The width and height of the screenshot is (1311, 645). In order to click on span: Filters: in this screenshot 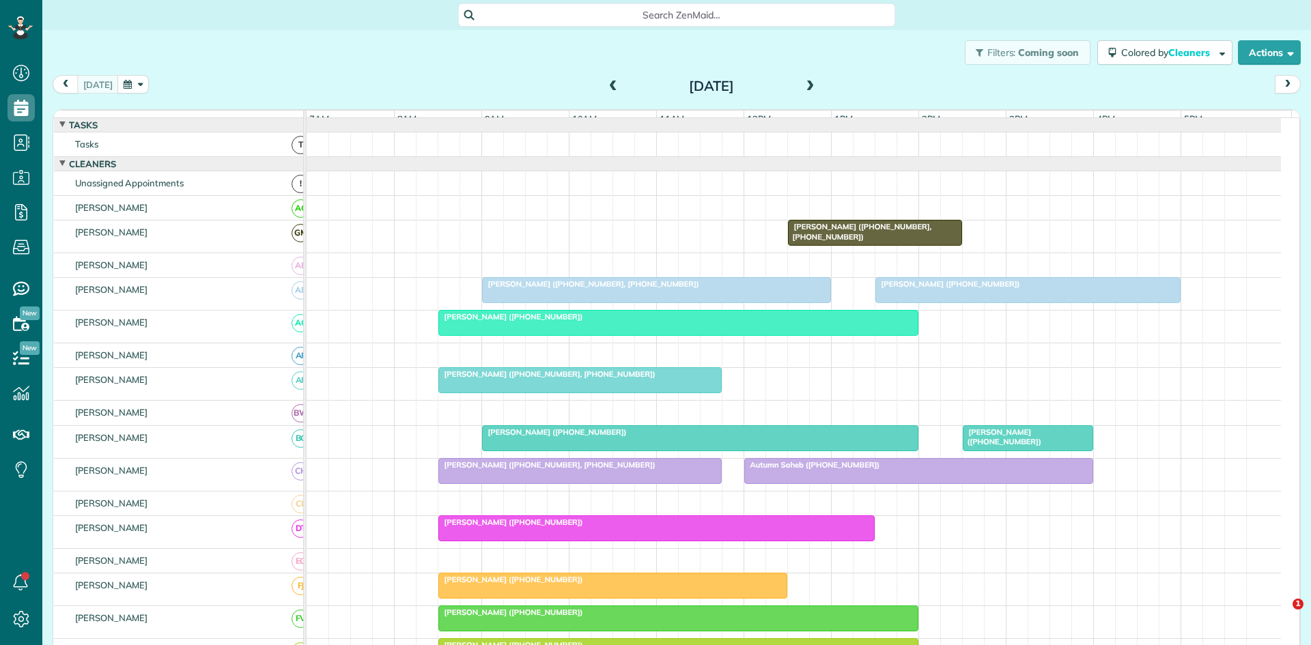, I will do `click(1002, 53)`.